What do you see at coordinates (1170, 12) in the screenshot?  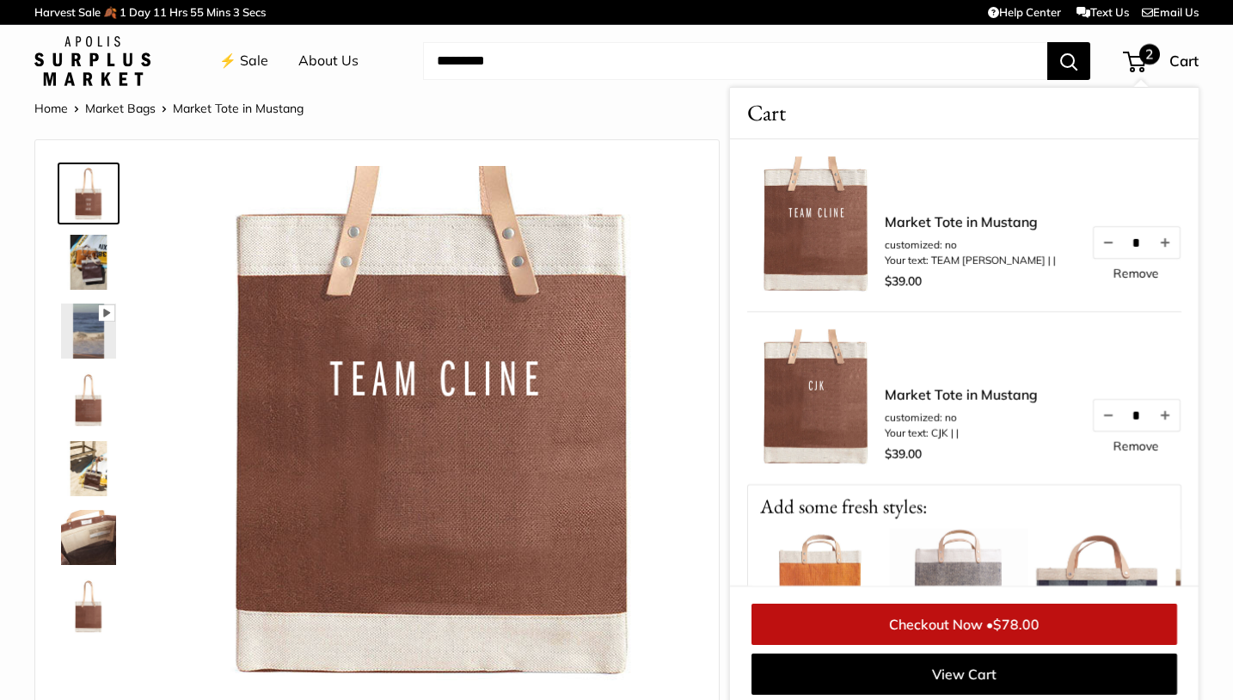 I see `a: Email Us` at bounding box center [1170, 12].